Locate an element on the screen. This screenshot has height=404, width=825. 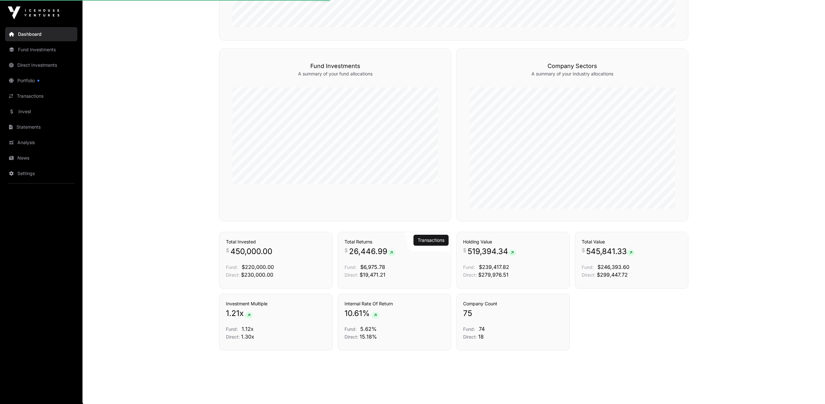
p: A summary of your fund allocations is located at coordinates (335, 74).